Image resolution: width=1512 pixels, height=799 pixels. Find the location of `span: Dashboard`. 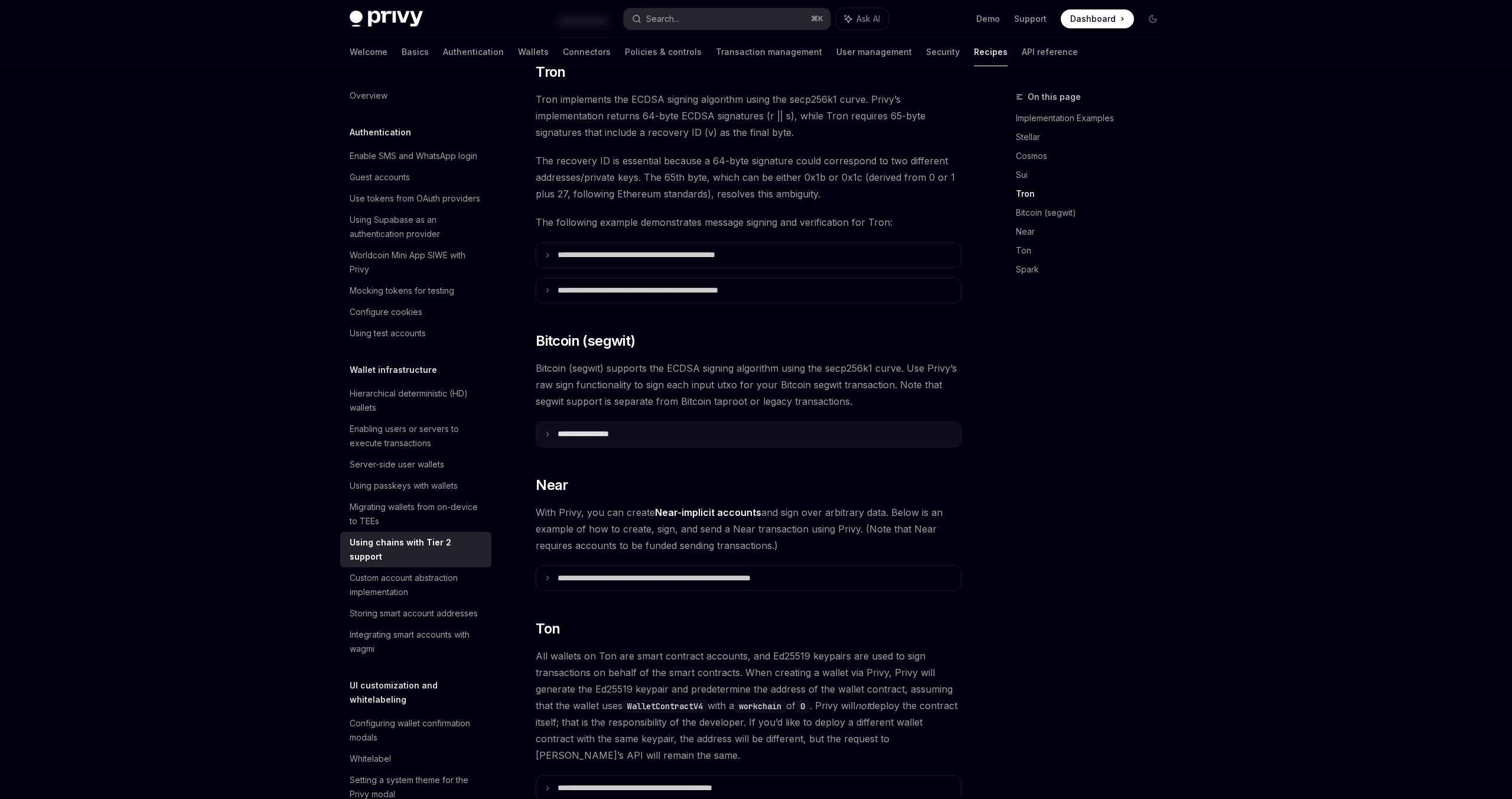

span: Dashboard is located at coordinates (1093, 19).